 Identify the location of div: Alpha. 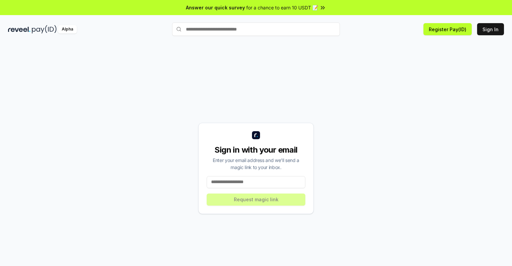
(67, 29).